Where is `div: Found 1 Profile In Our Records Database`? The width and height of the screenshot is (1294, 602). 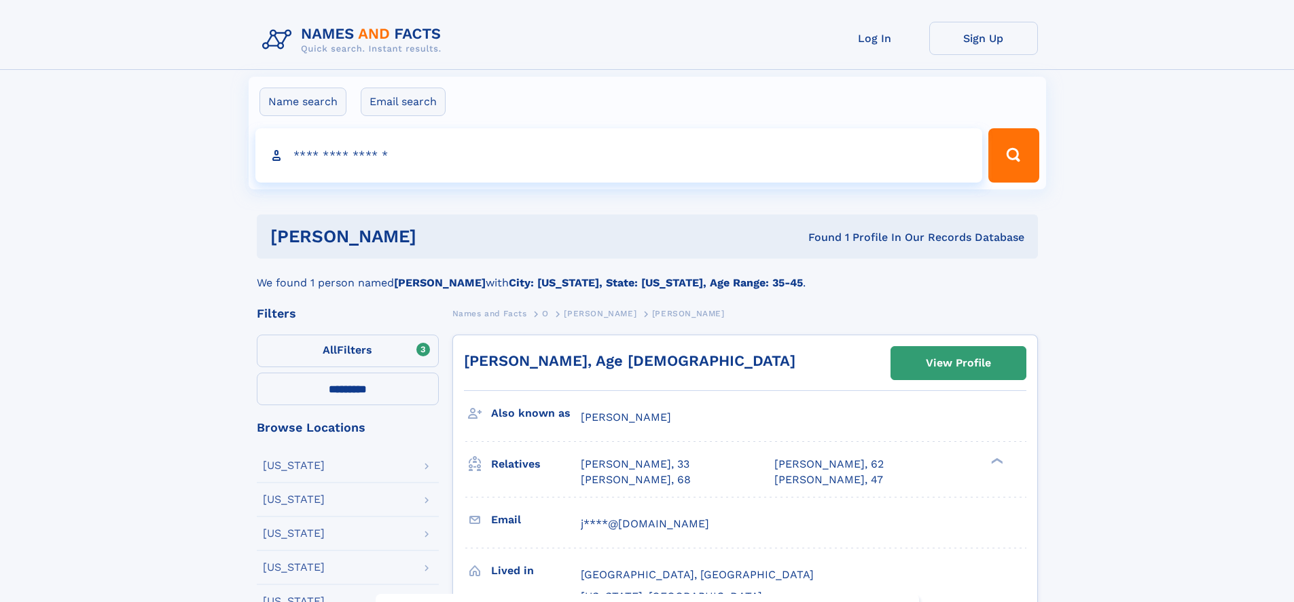
div: Found 1 Profile In Our Records Database is located at coordinates (818, 238).